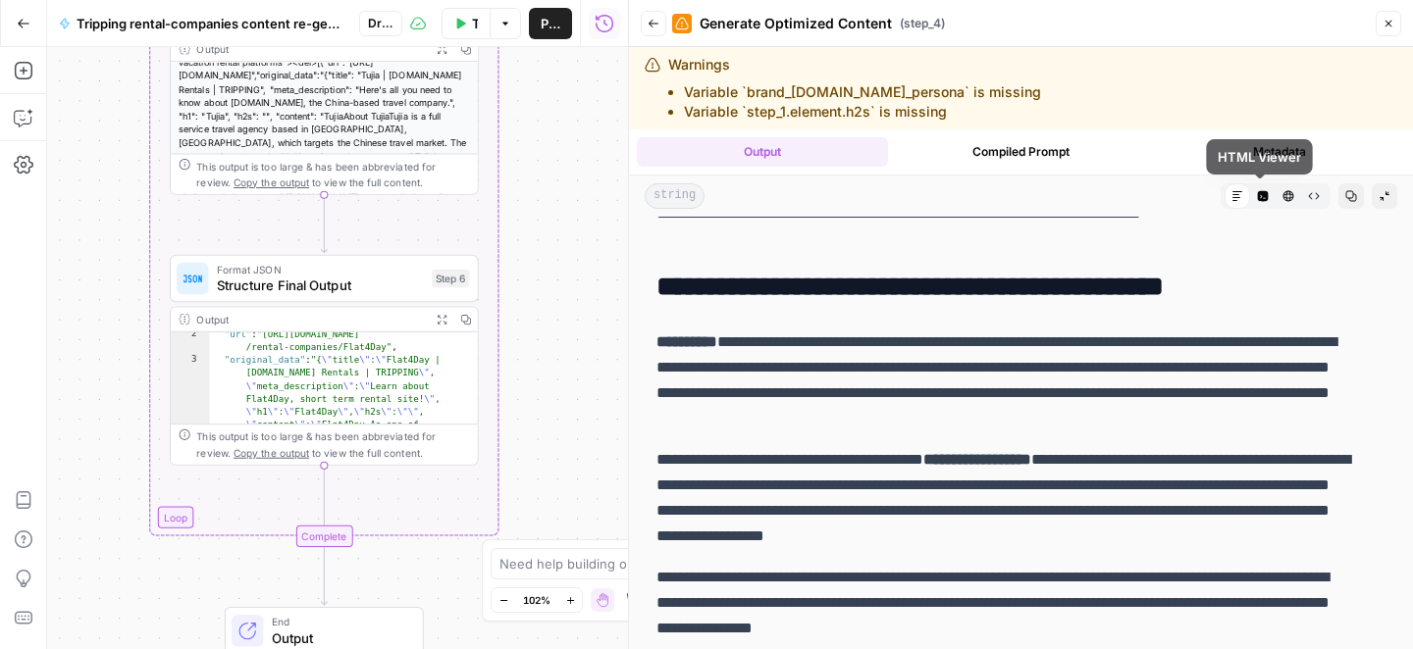 The image size is (1413, 649). I want to click on span: Test Workflow, so click(475, 24).